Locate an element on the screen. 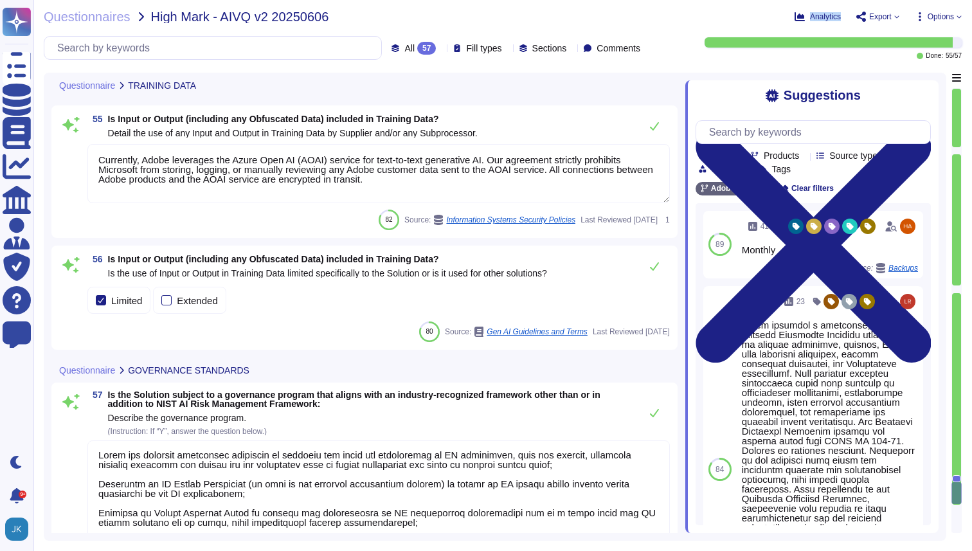  div: Extended is located at coordinates (197, 300).